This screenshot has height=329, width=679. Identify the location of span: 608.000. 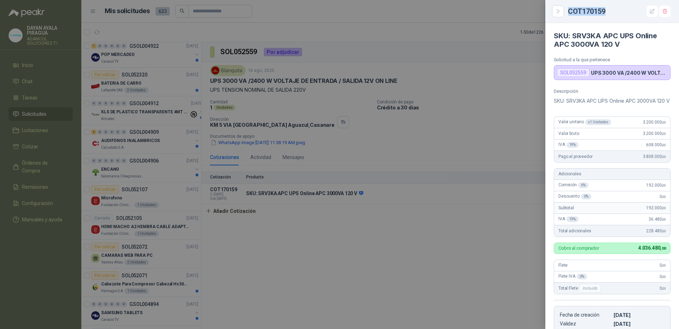
(656, 145).